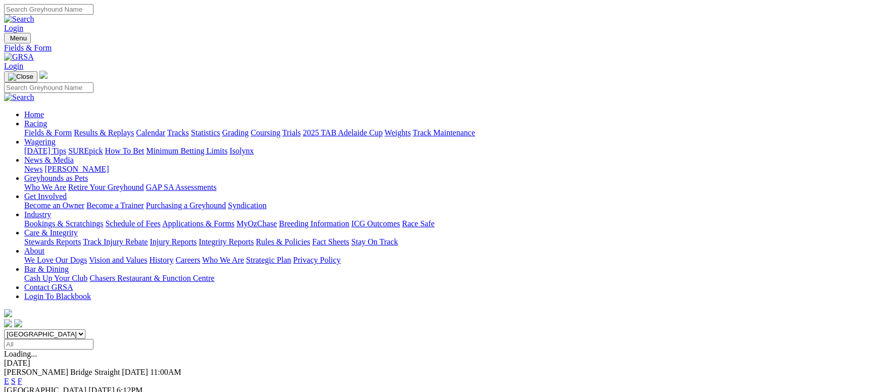 This screenshot has width=888, height=392. What do you see at coordinates (115, 242) in the screenshot?
I see `a: Track Injury Rebate` at bounding box center [115, 242].